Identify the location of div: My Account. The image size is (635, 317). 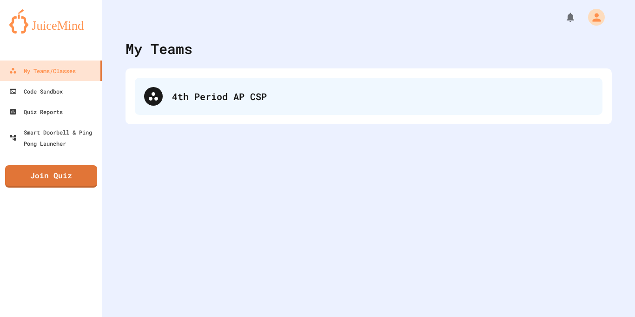
(593, 17).